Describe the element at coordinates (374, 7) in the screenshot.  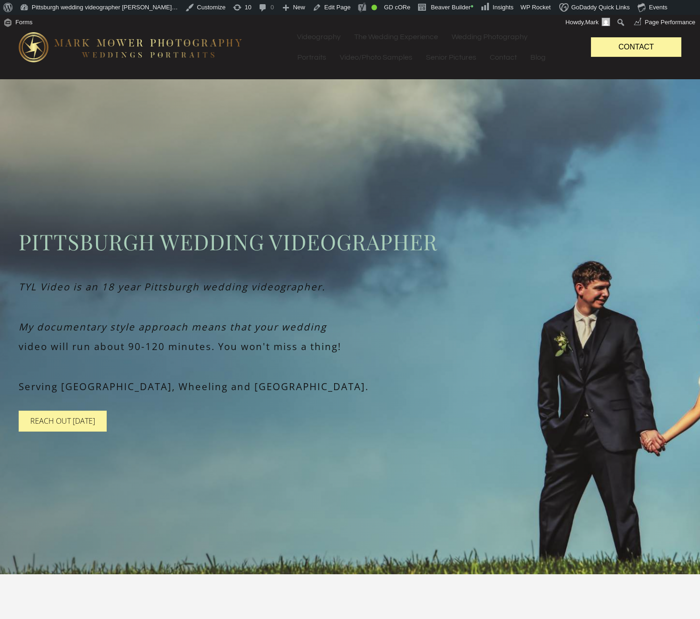
I see `div: Good` at that location.